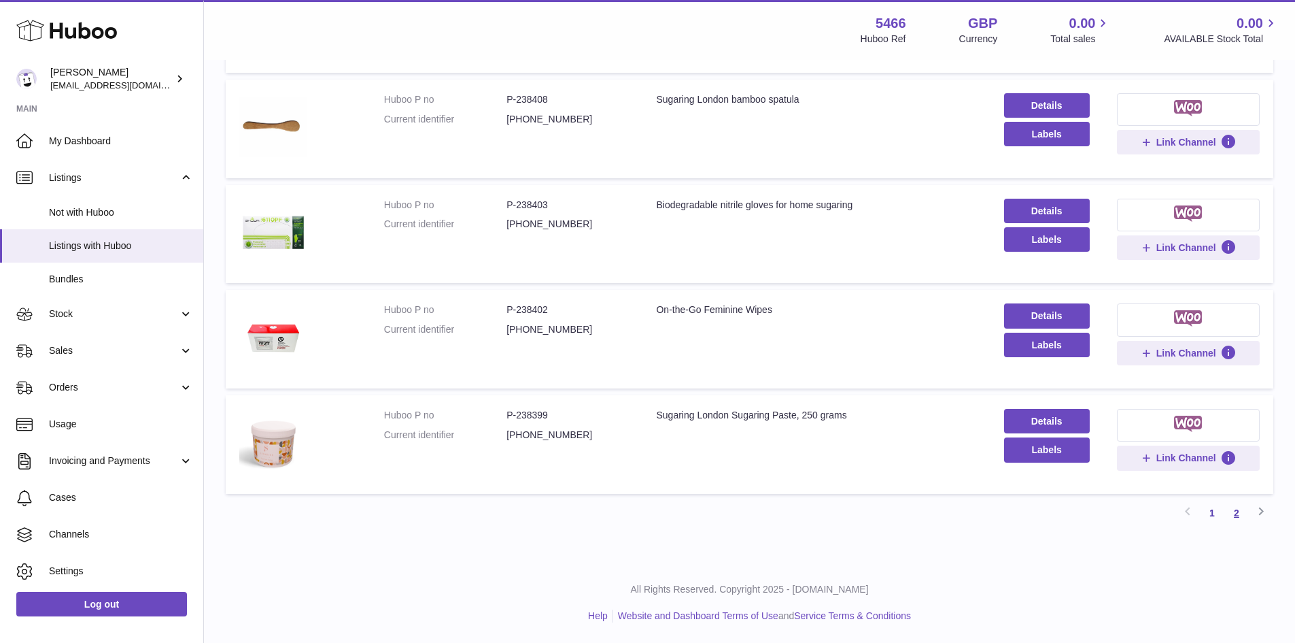 The image size is (1295, 643). I want to click on img: Sugaring London bamboo spatula, so click(273, 127).